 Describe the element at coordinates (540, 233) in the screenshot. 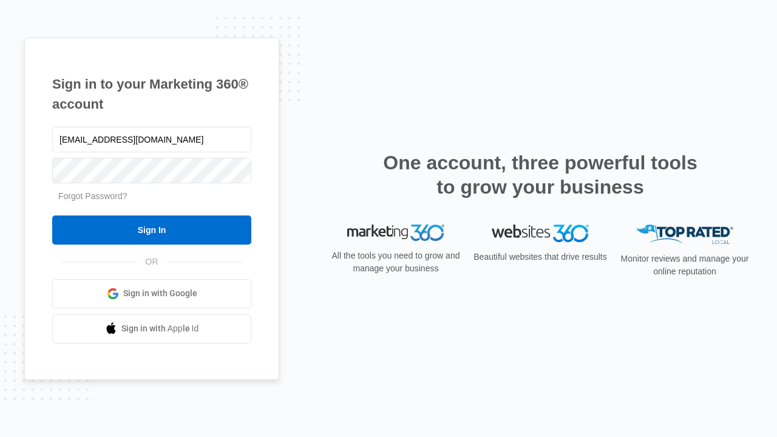

I see `img: Websites 360` at that location.